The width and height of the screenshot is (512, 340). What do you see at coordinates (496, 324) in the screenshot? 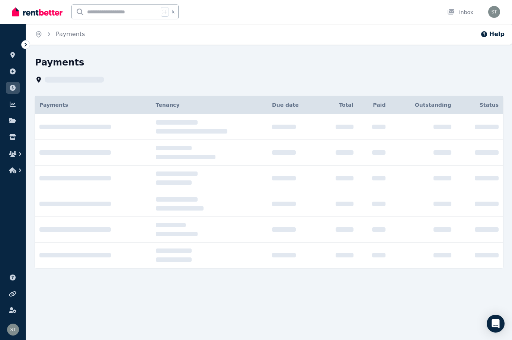
I see `div: Open Intercom Messenger` at bounding box center [496, 324].